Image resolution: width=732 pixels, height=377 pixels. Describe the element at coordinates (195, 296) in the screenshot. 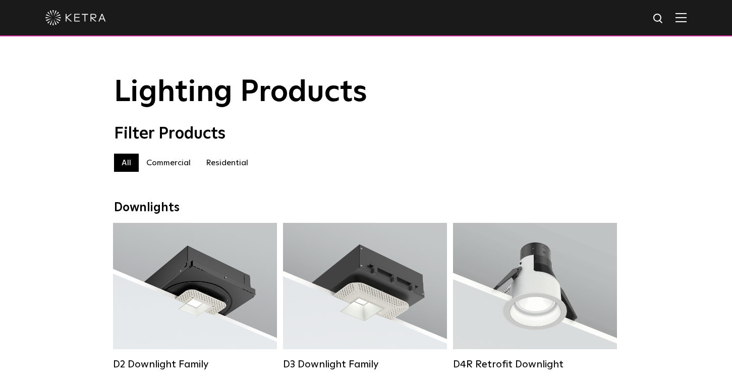

I see `a: D2 Downlight Family Lumen Output:1200Colors:White / Black / Gloss Black / Silver / Bronze / Silve...` at that location.